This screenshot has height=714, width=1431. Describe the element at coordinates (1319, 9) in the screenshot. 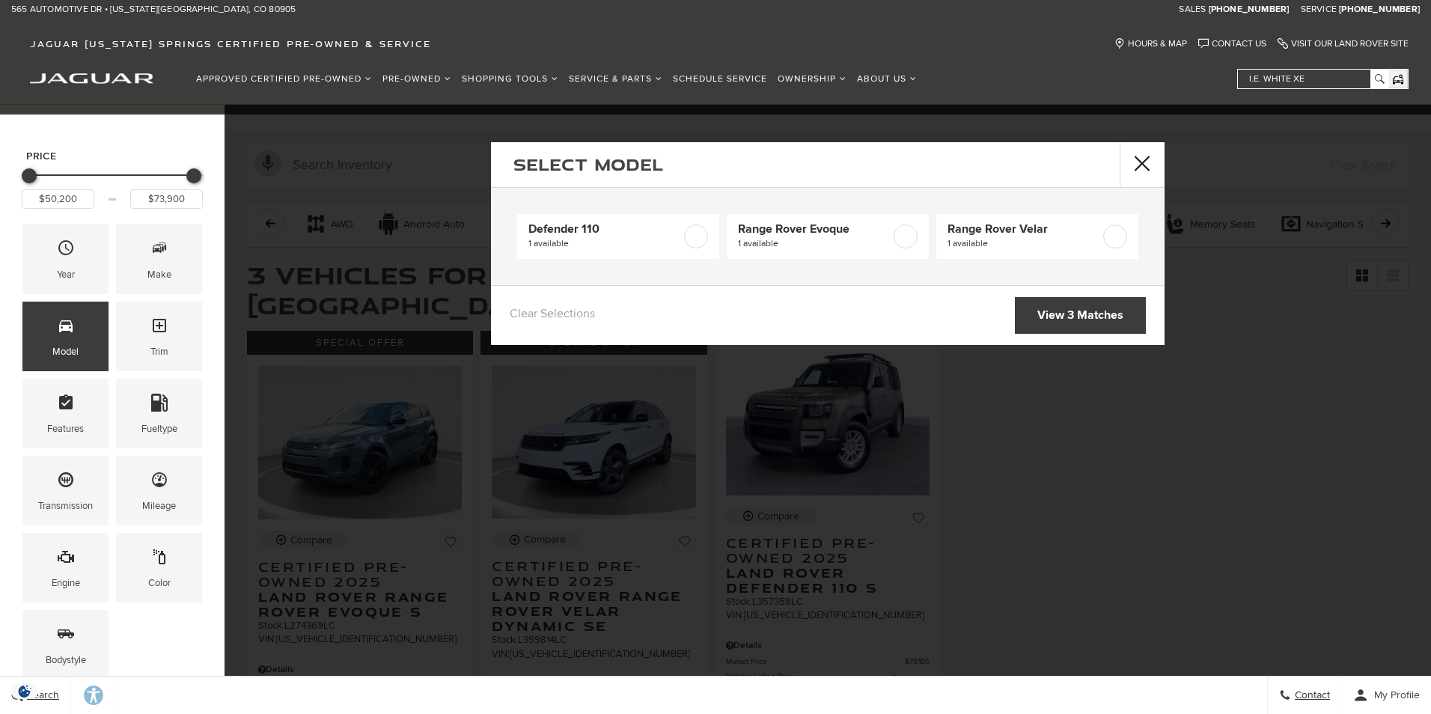

I see `span: Service` at that location.